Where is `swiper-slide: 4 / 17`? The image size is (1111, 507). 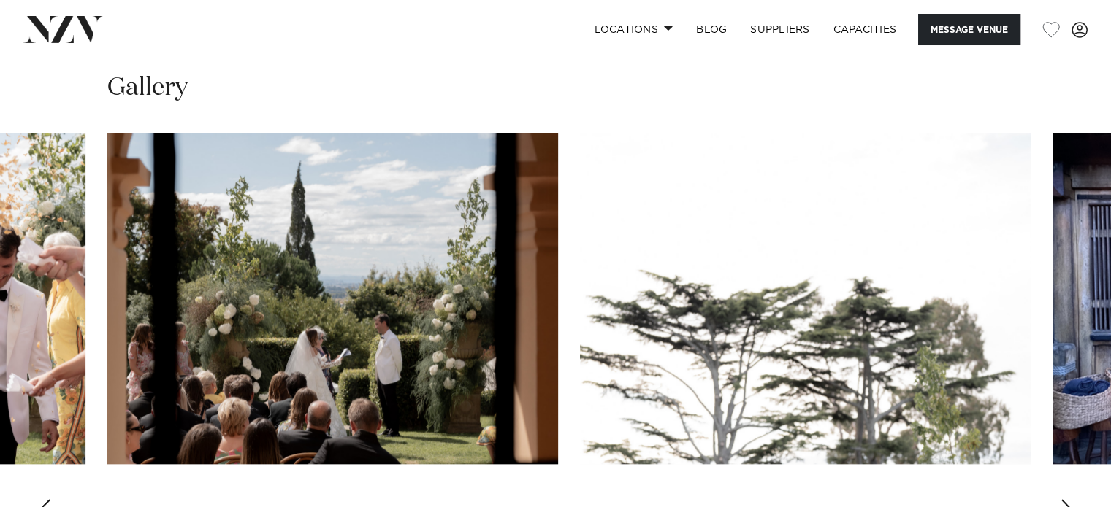
swiper-slide: 4 / 17 is located at coordinates (332, 299).